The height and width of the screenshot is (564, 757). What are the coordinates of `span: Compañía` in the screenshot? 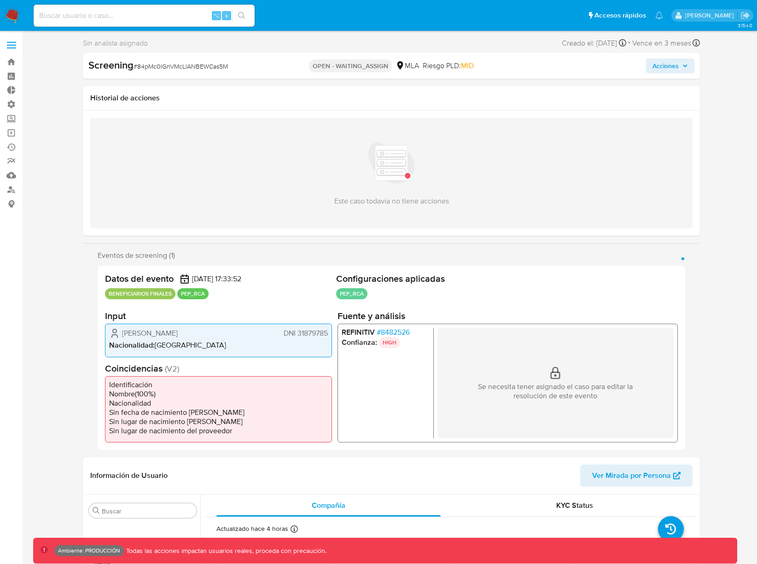 It's located at (328, 505).